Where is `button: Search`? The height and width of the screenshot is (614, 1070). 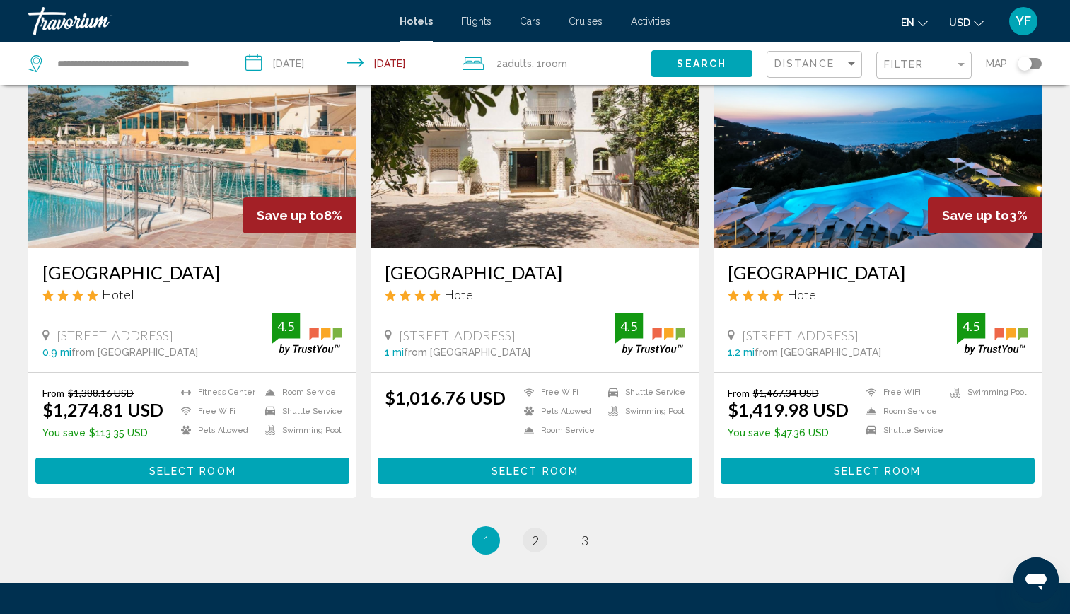
button: Search is located at coordinates (701, 63).